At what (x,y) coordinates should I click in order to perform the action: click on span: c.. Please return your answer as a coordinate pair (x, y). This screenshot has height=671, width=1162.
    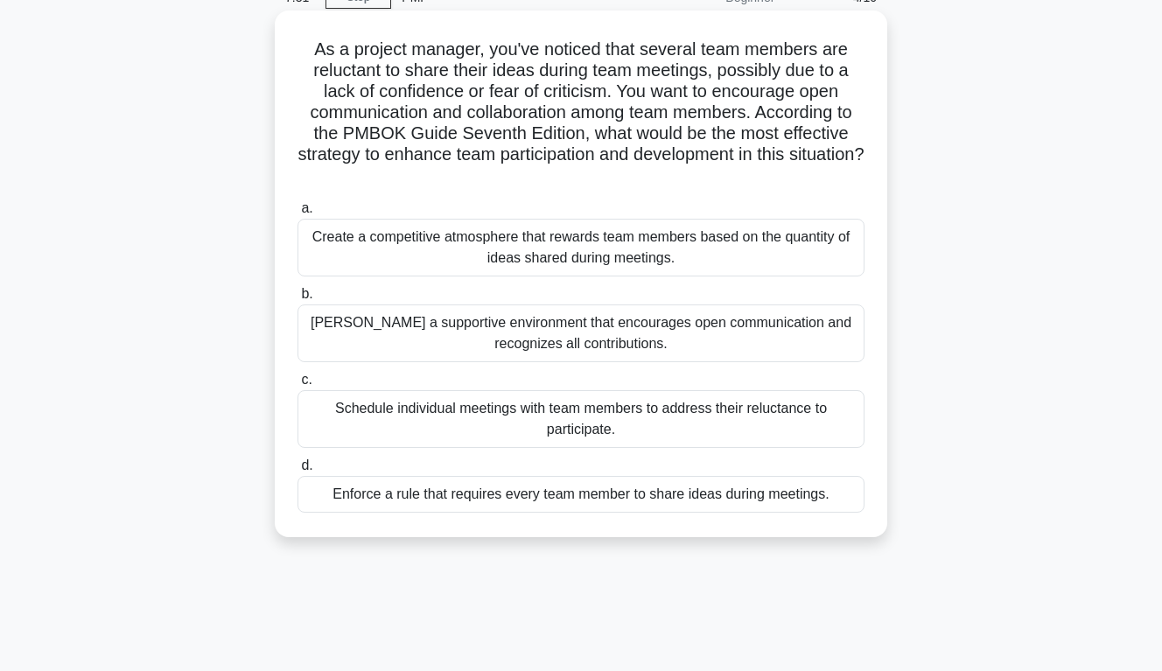
    Looking at the image, I should click on (306, 379).